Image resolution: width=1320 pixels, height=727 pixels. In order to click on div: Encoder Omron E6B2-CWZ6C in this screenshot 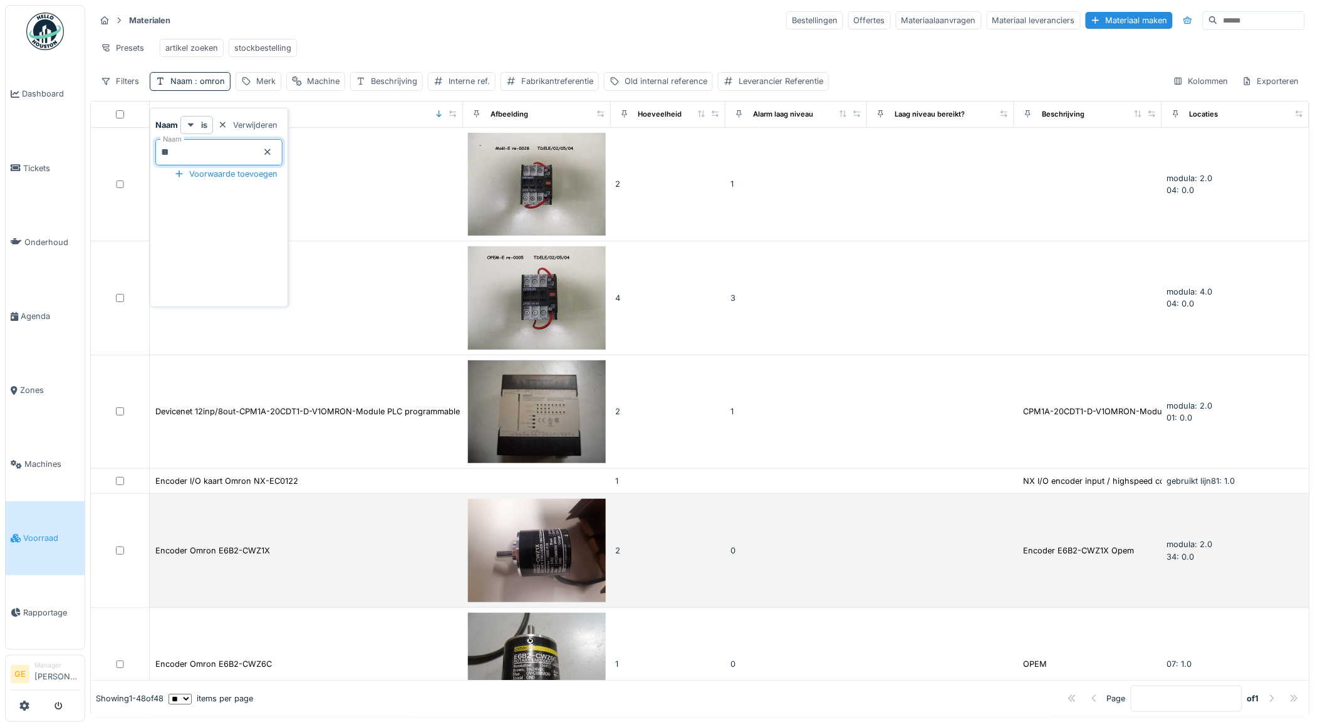, I will do `click(214, 663)`.